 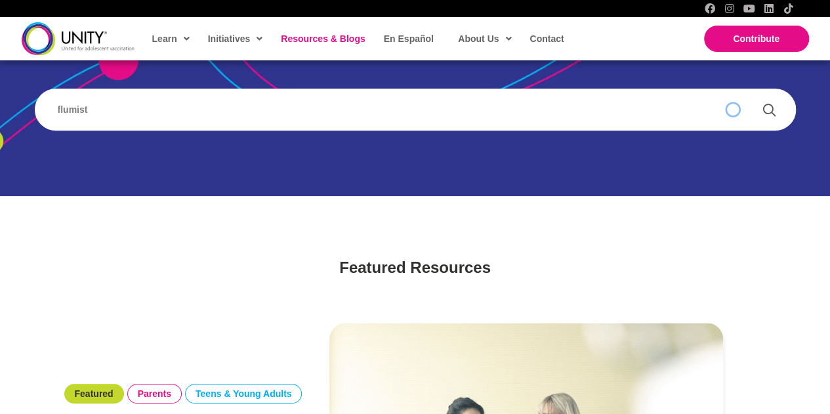 What do you see at coordinates (78, 38) in the screenshot?
I see `img: unity-logo-dark` at bounding box center [78, 38].